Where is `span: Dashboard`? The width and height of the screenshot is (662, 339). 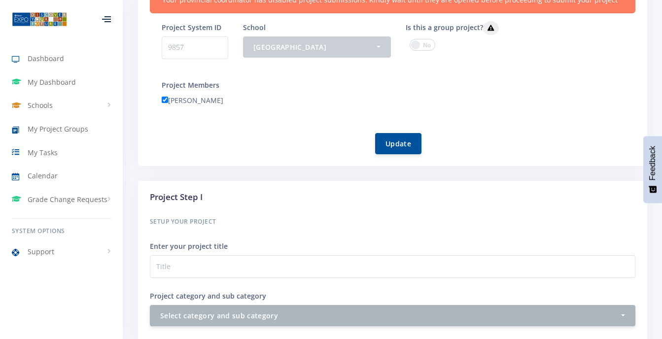
span: Dashboard is located at coordinates (46, 58).